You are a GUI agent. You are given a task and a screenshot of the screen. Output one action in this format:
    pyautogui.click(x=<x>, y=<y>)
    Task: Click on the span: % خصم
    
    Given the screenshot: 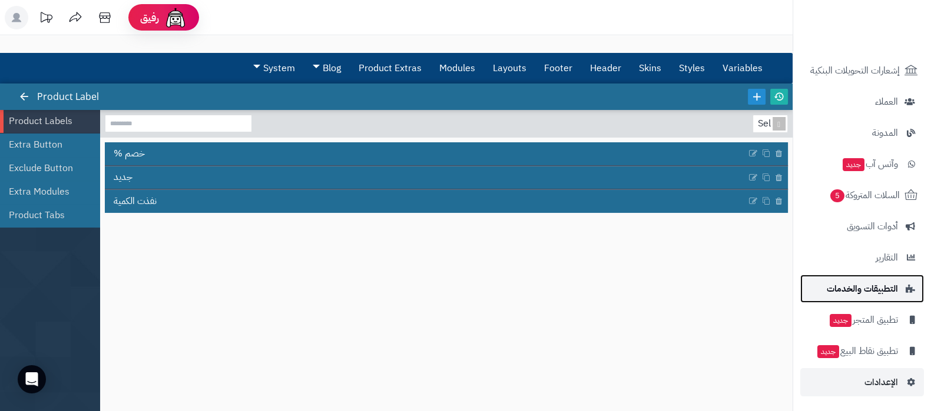 What is the action you would take?
    pyautogui.click(x=129, y=154)
    